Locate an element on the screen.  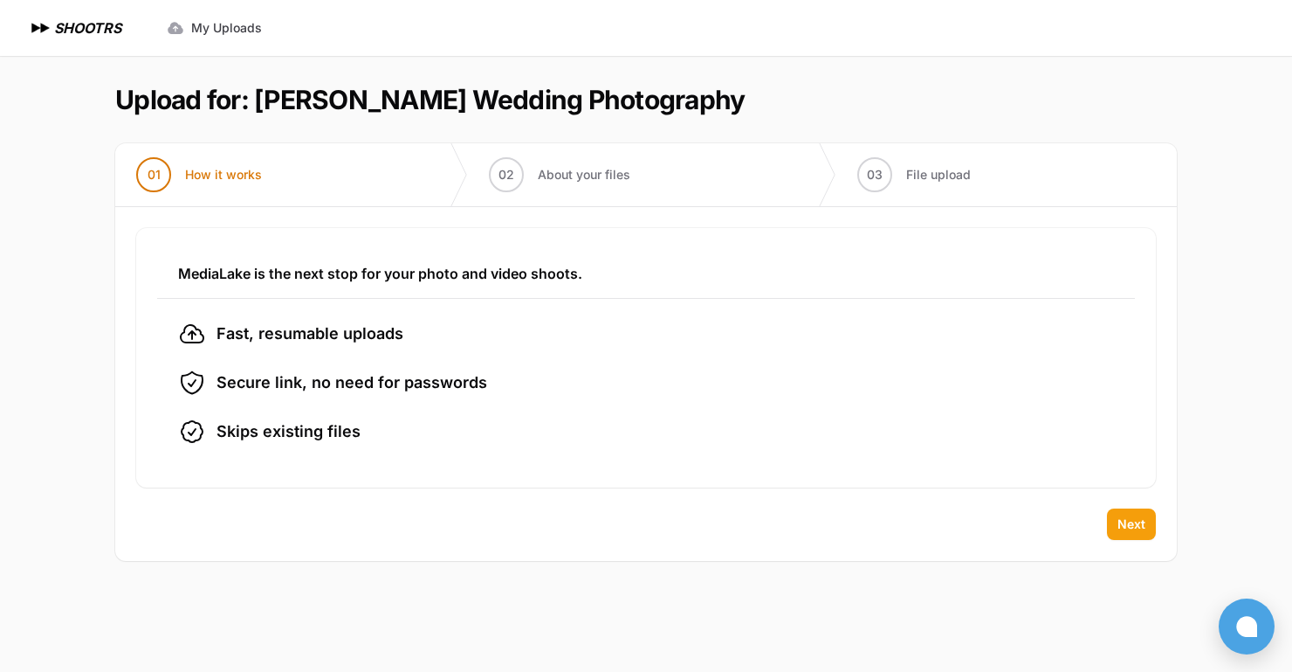
span: Skips existing files is located at coordinates (288, 431).